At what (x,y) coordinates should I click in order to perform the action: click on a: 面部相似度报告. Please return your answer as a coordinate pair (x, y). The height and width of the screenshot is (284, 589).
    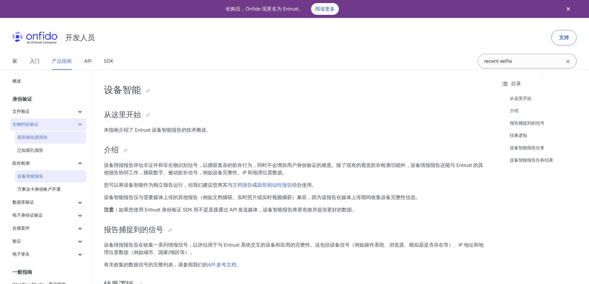
    Looking at the image, I should click on (50, 138).